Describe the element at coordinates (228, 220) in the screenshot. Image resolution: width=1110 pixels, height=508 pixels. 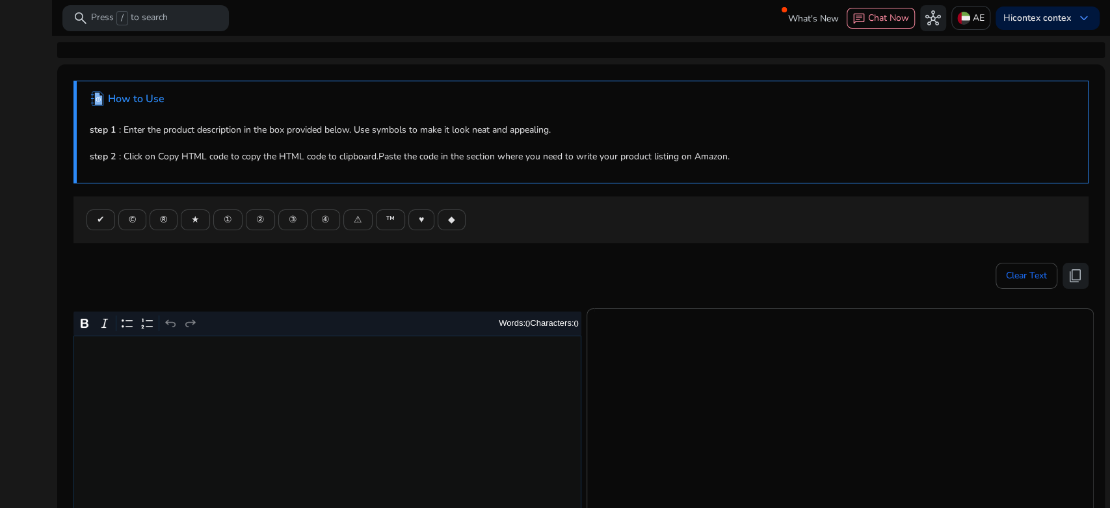
I see `button: ①` at that location.